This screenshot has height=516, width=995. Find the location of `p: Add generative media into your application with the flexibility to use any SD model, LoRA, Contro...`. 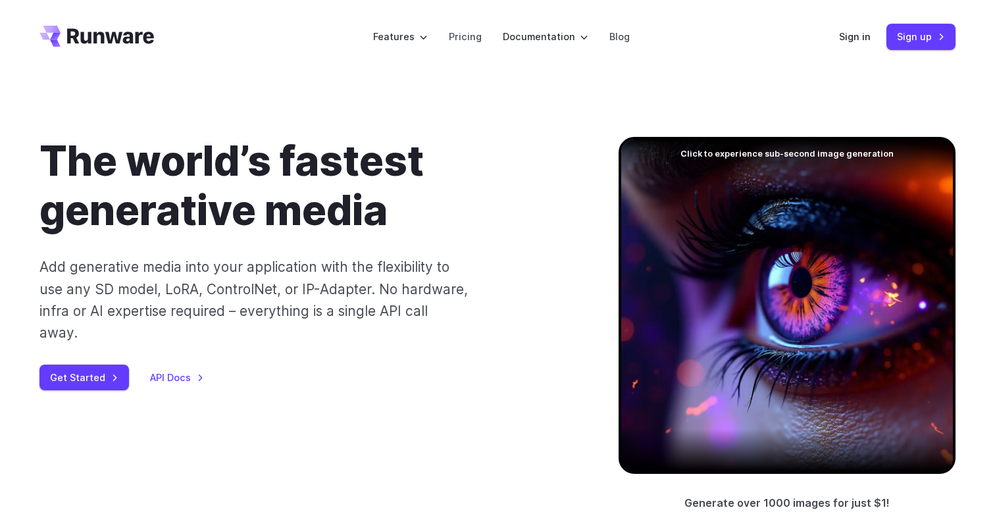

p: Add generative media into your application with the flexibility to use any SD model, LoRA, Contro... is located at coordinates (254, 299).